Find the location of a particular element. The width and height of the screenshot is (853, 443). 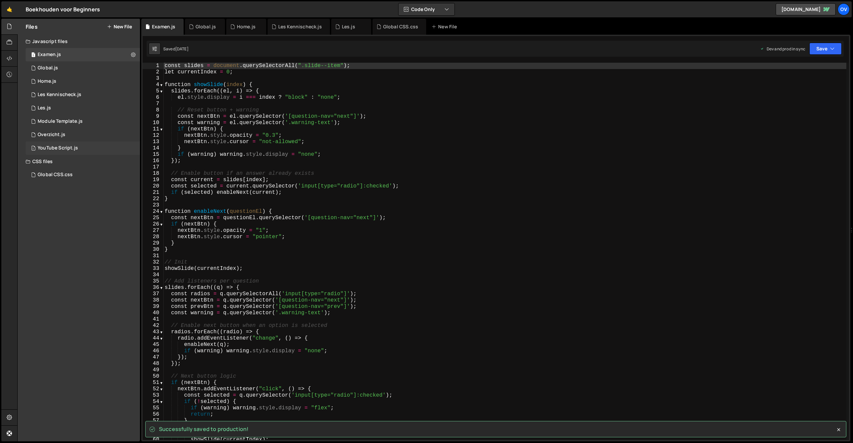

div: 45 is located at coordinates (153, 344).